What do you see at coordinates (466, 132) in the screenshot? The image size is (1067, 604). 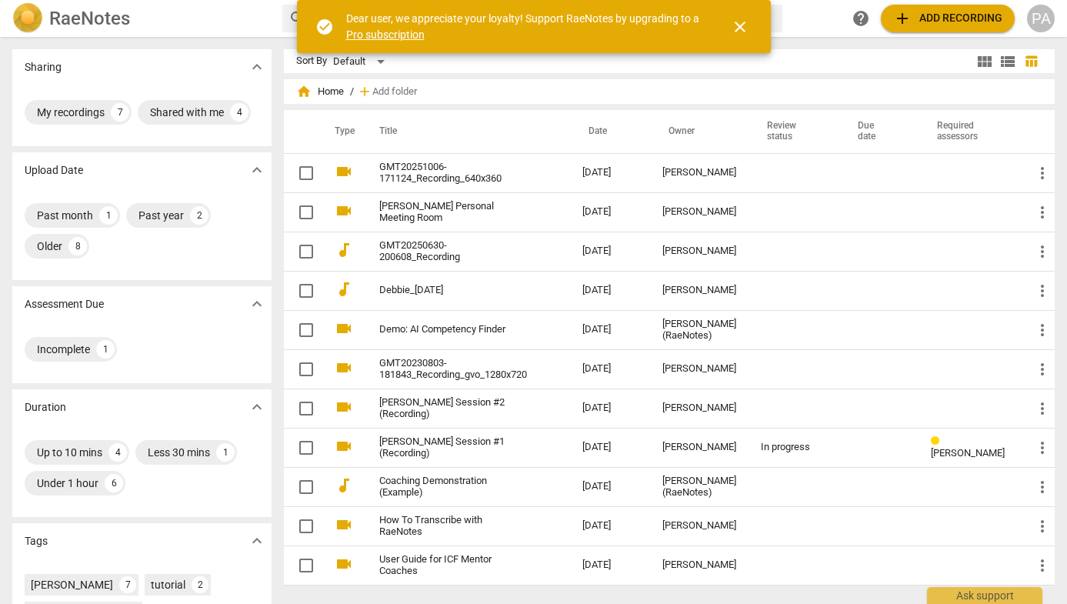 I see `th: Title` at bounding box center [466, 132].